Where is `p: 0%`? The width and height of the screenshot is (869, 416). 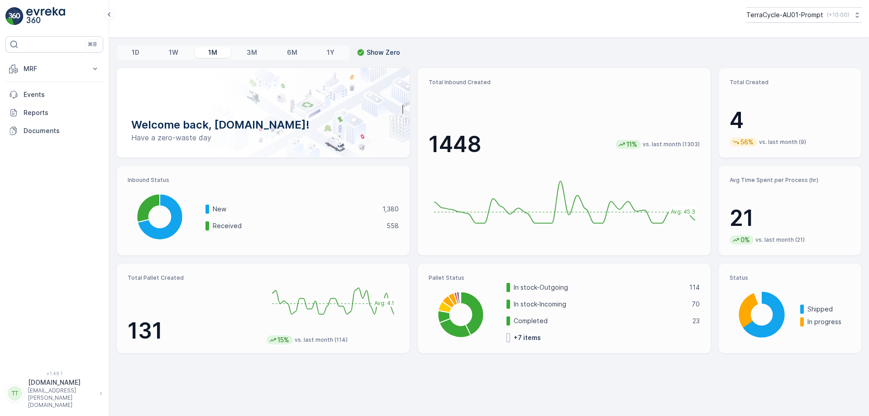
p: 0% is located at coordinates (745, 240).